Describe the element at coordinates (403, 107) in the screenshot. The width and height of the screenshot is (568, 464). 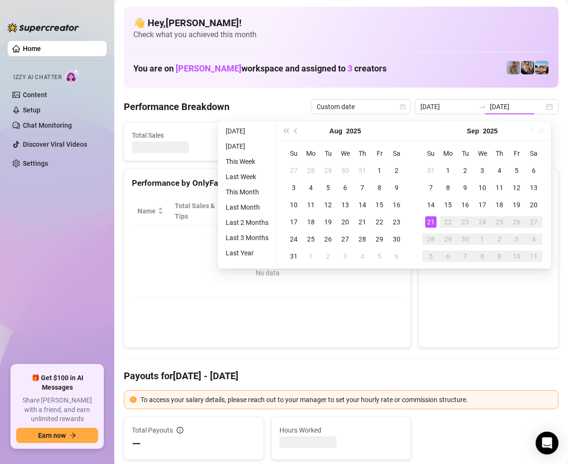
I see `span: calendar` at that location.